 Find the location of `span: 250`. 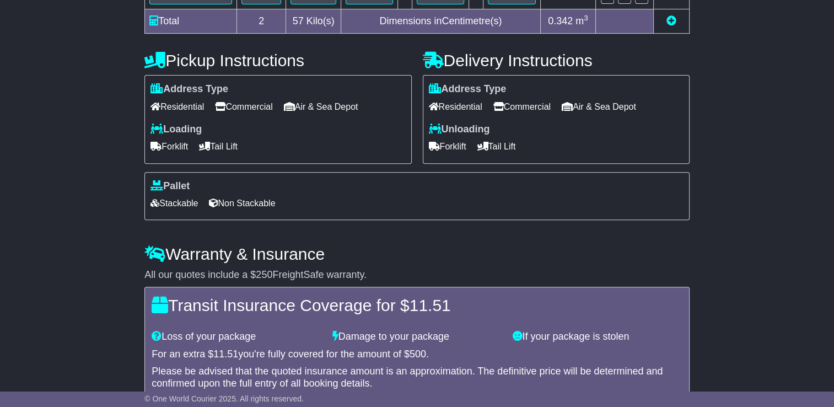

span: 250 is located at coordinates (264, 274).